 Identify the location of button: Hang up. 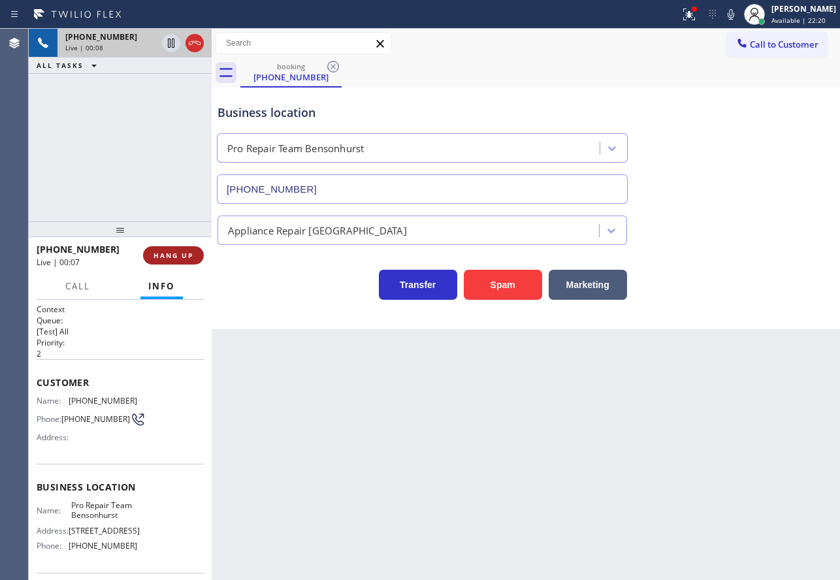
(195, 43).